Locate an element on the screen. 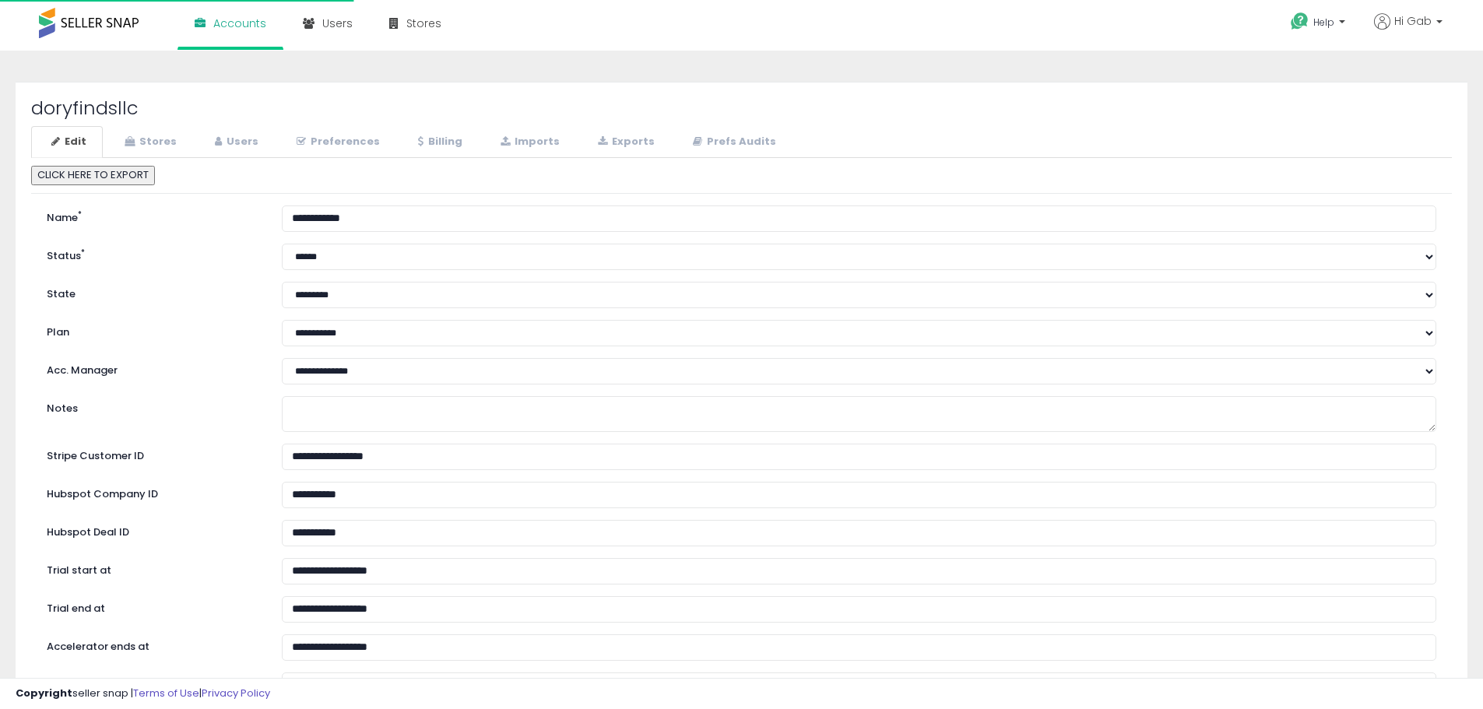 This screenshot has width=1483, height=709. label: Subscribed at is located at coordinates (153, 683).